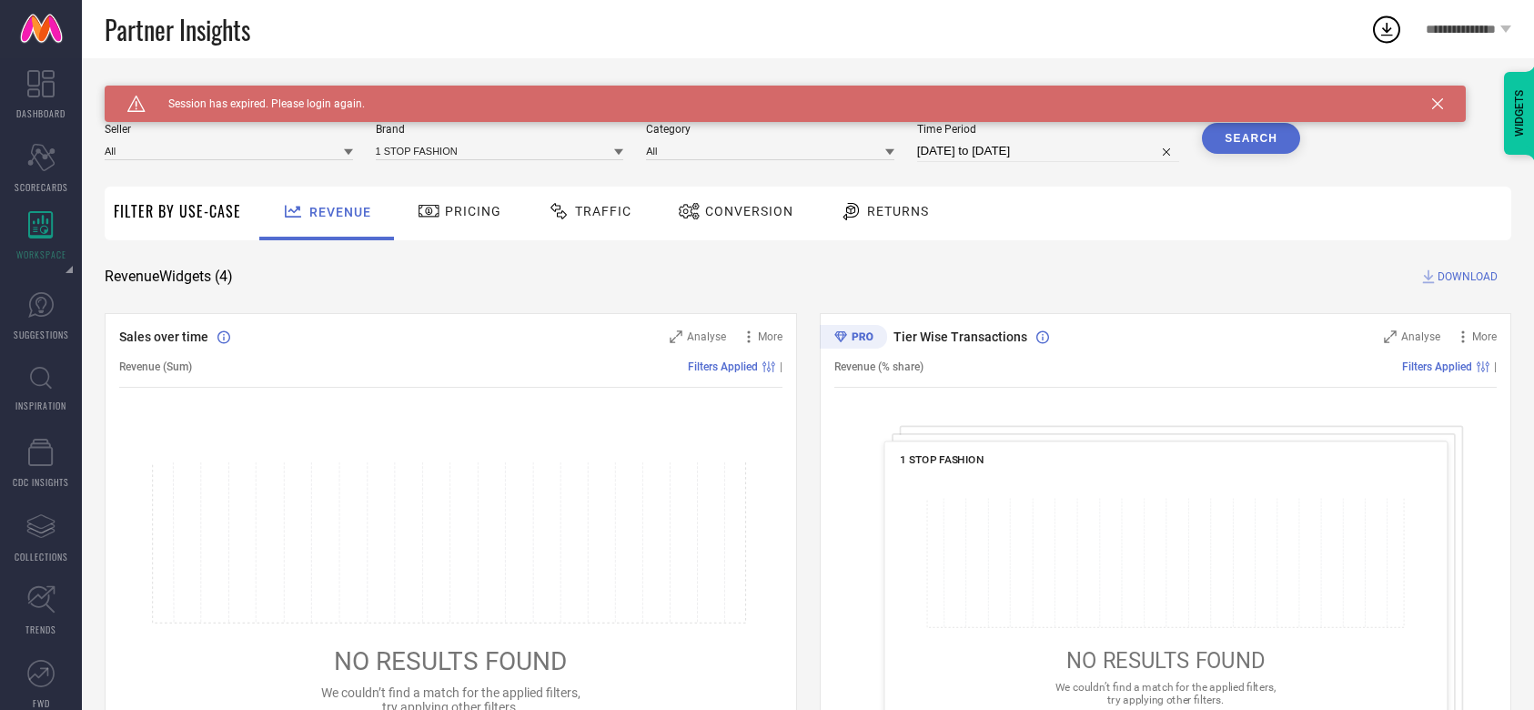 This screenshot has width=1534, height=710. Describe the element at coordinates (168, 277) in the screenshot. I see `span: Revenue Widgets ( 4 )` at that location.